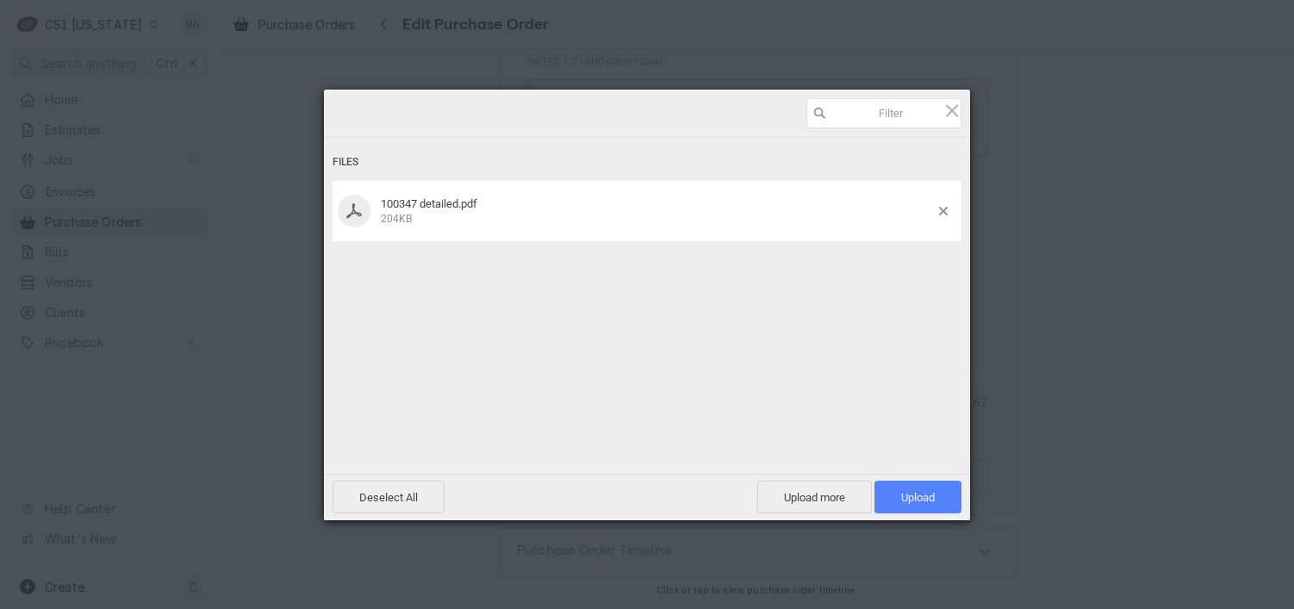  Describe the element at coordinates (884, 113) in the screenshot. I see `input: Filter` at that location.